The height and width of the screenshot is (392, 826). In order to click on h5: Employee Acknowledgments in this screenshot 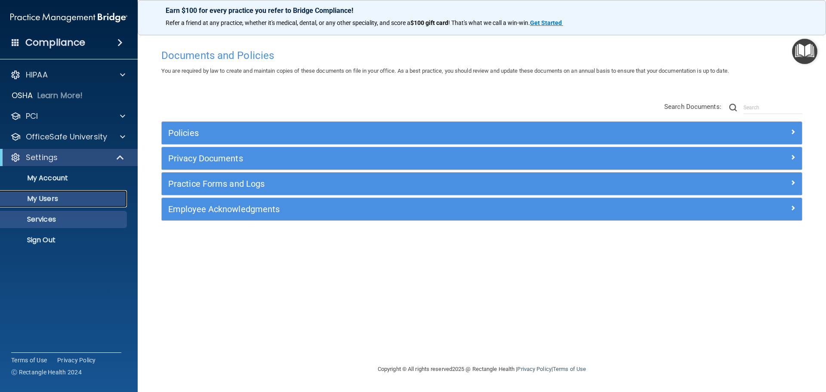, I will do `click(402, 209)`.